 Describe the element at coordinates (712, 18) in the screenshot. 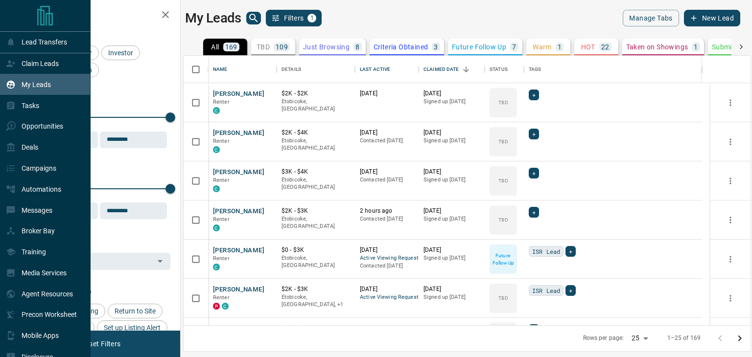

I see `button: New Lead` at that location.